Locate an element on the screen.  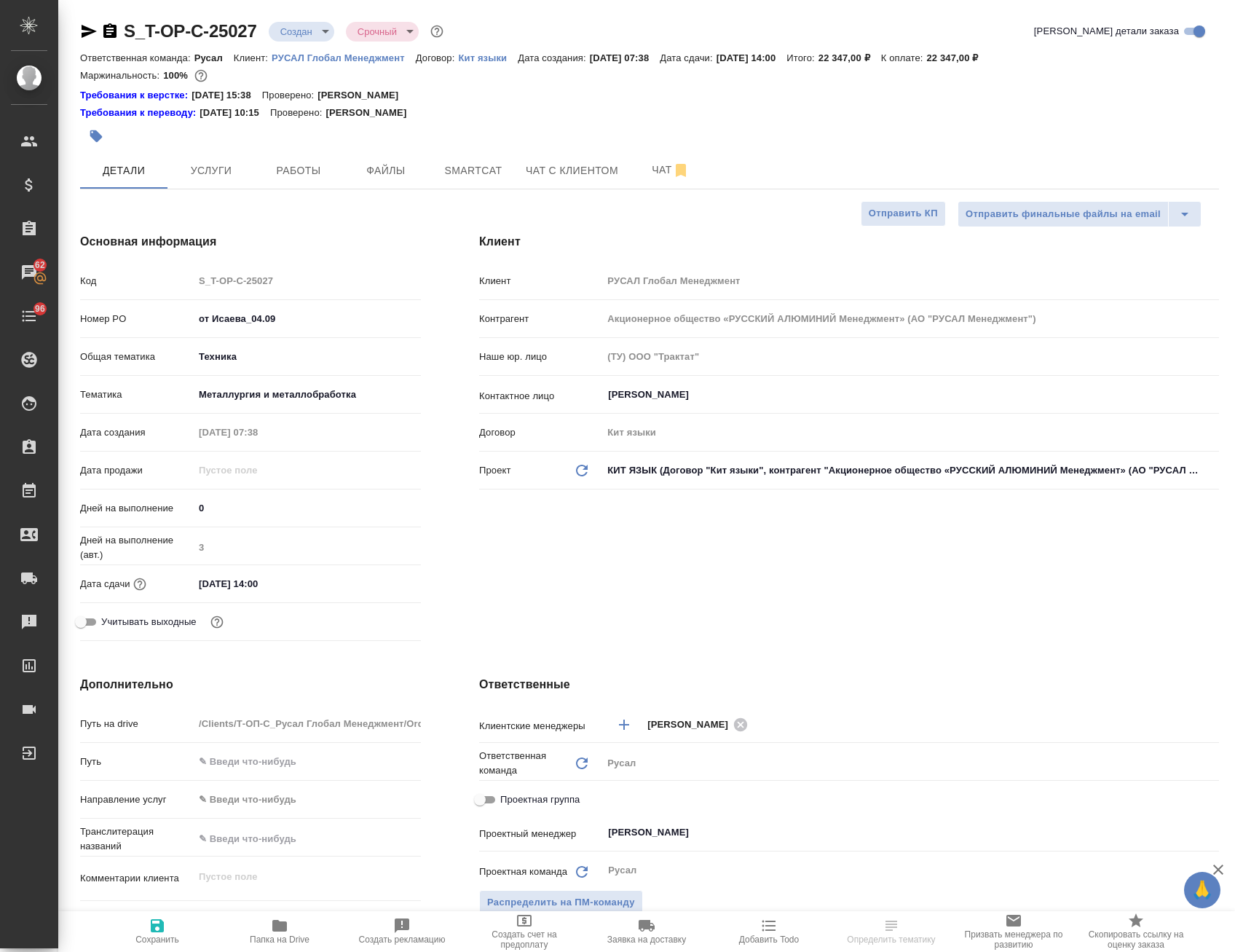
p: Номер PO is located at coordinates (137, 319).